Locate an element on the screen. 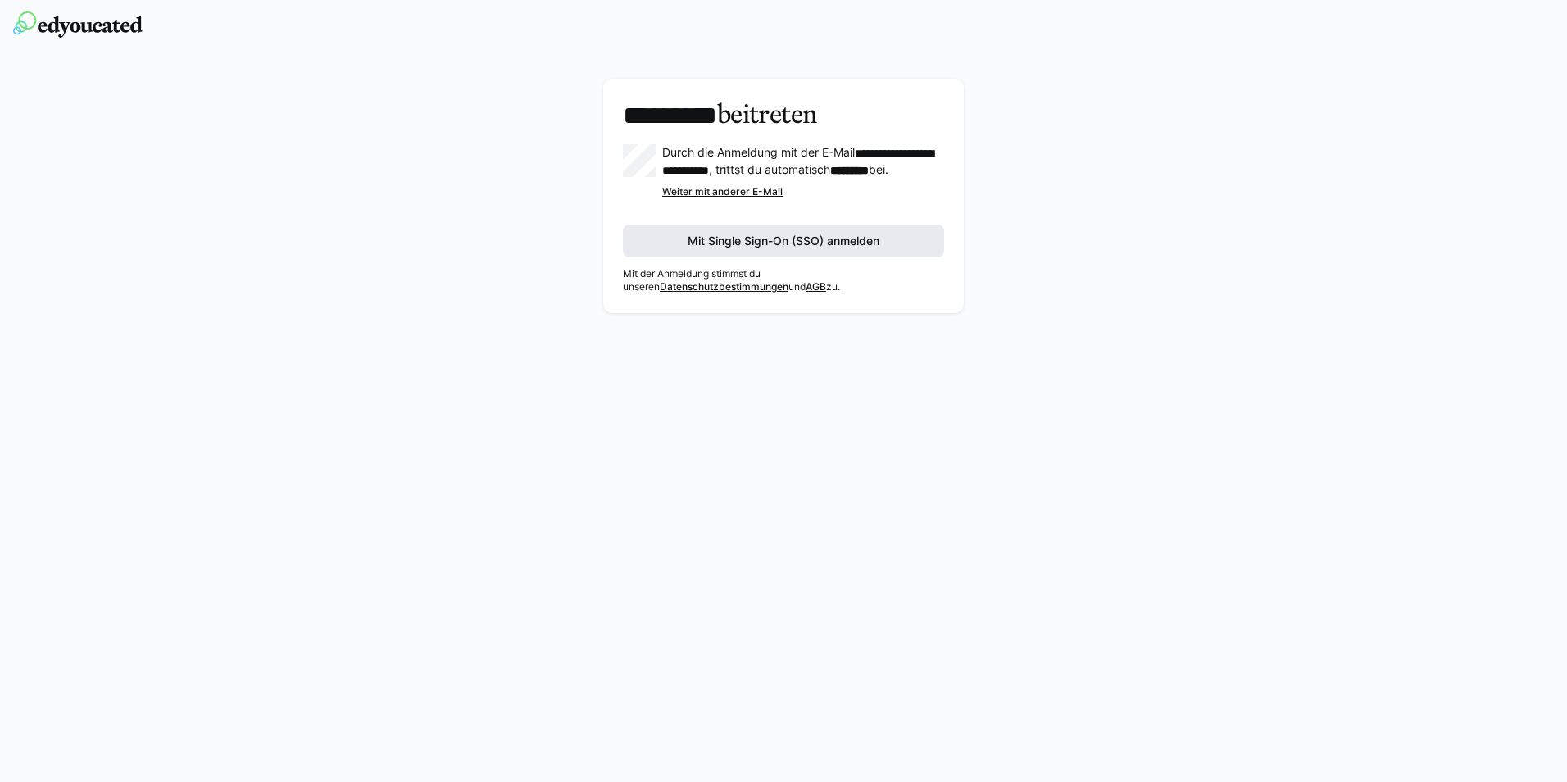  a: Datenschutzbestimmungen is located at coordinates (724, 286).